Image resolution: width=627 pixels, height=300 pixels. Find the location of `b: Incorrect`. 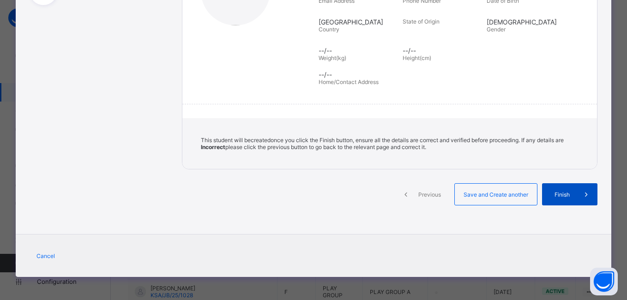

b: Incorrect is located at coordinates (213, 147).